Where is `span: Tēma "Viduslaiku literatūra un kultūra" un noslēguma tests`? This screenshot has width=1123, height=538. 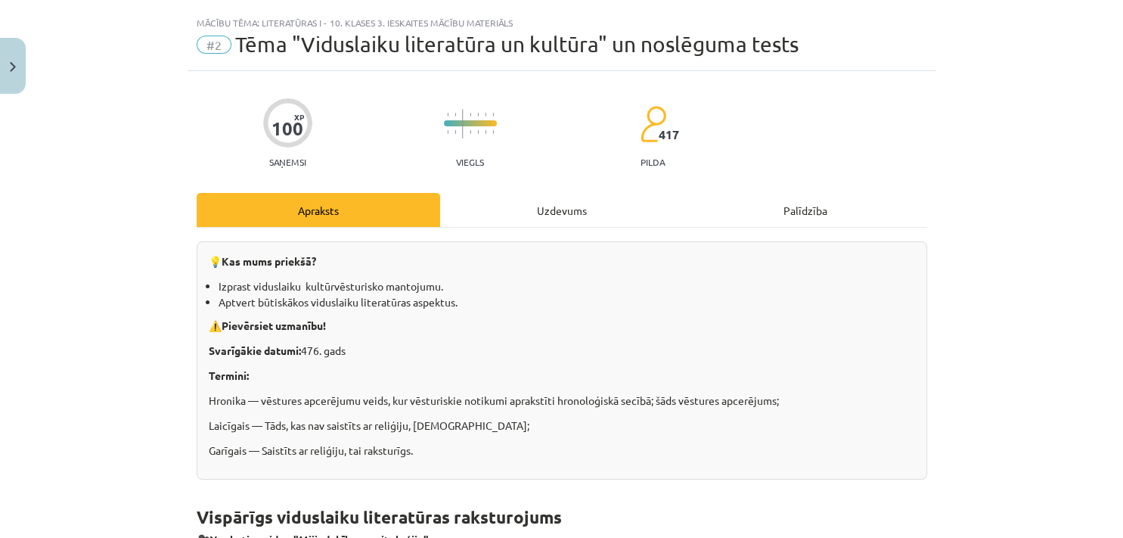
span: Tēma "Viduslaiku literatūra un kultūra" un noslēguma tests is located at coordinates (516, 44).